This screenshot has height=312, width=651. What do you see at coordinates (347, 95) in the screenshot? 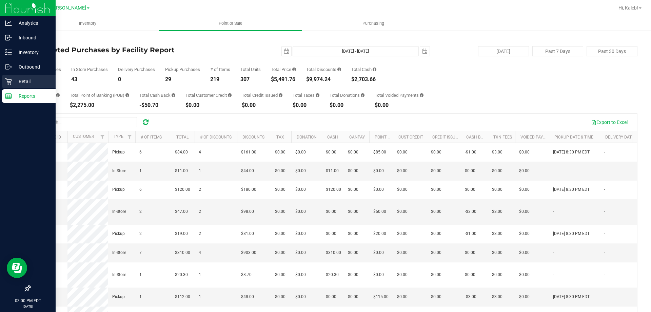
I see `div: Total Donations` at bounding box center [347, 95].